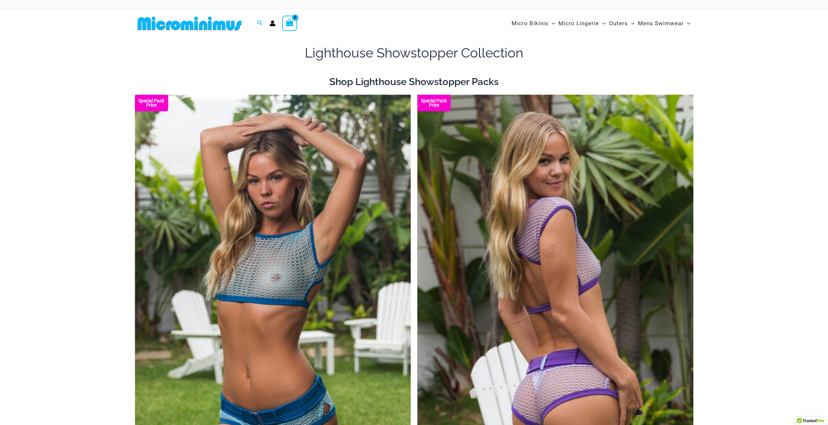  What do you see at coordinates (621, 23) in the screenshot?
I see `a: OutersMenu ToggleMenu Toggle` at bounding box center [621, 23].